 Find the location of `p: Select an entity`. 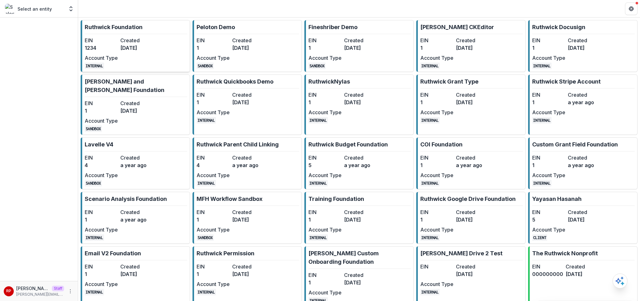

p: Select an entity is located at coordinates (35, 9).